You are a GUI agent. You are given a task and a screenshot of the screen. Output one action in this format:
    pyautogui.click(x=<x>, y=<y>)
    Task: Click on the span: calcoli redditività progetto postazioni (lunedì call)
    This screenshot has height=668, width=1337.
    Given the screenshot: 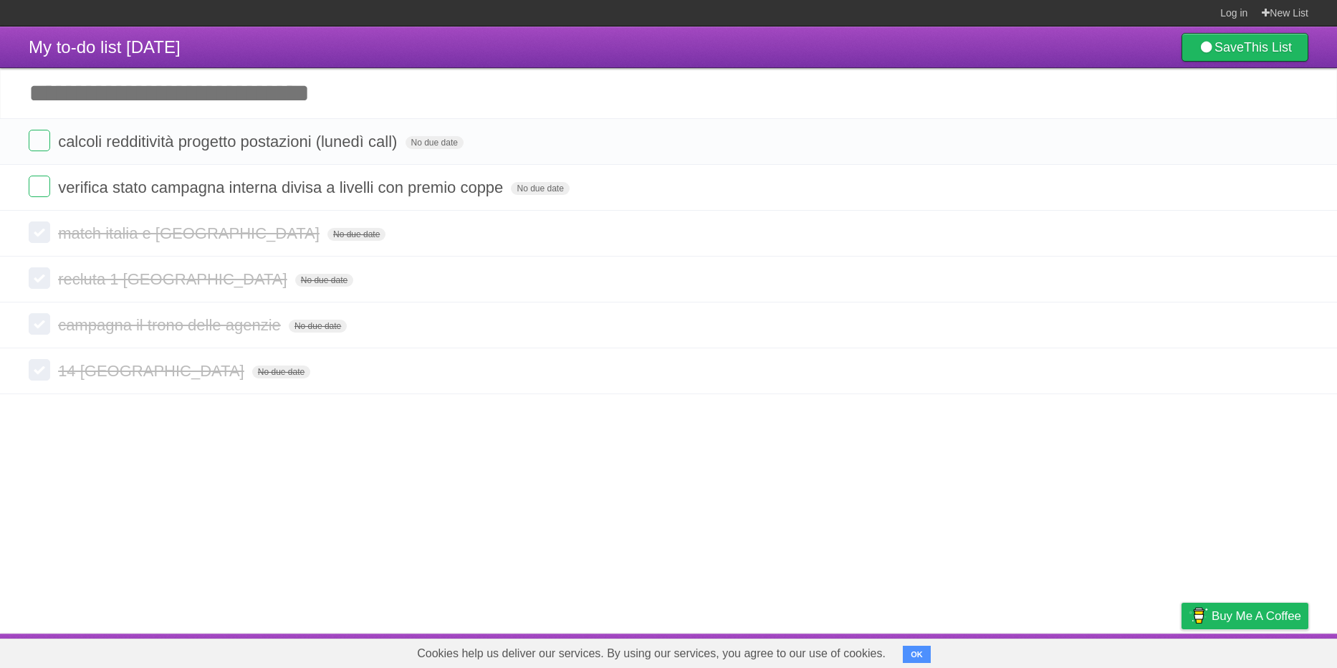 What is the action you would take?
    pyautogui.click(x=229, y=141)
    